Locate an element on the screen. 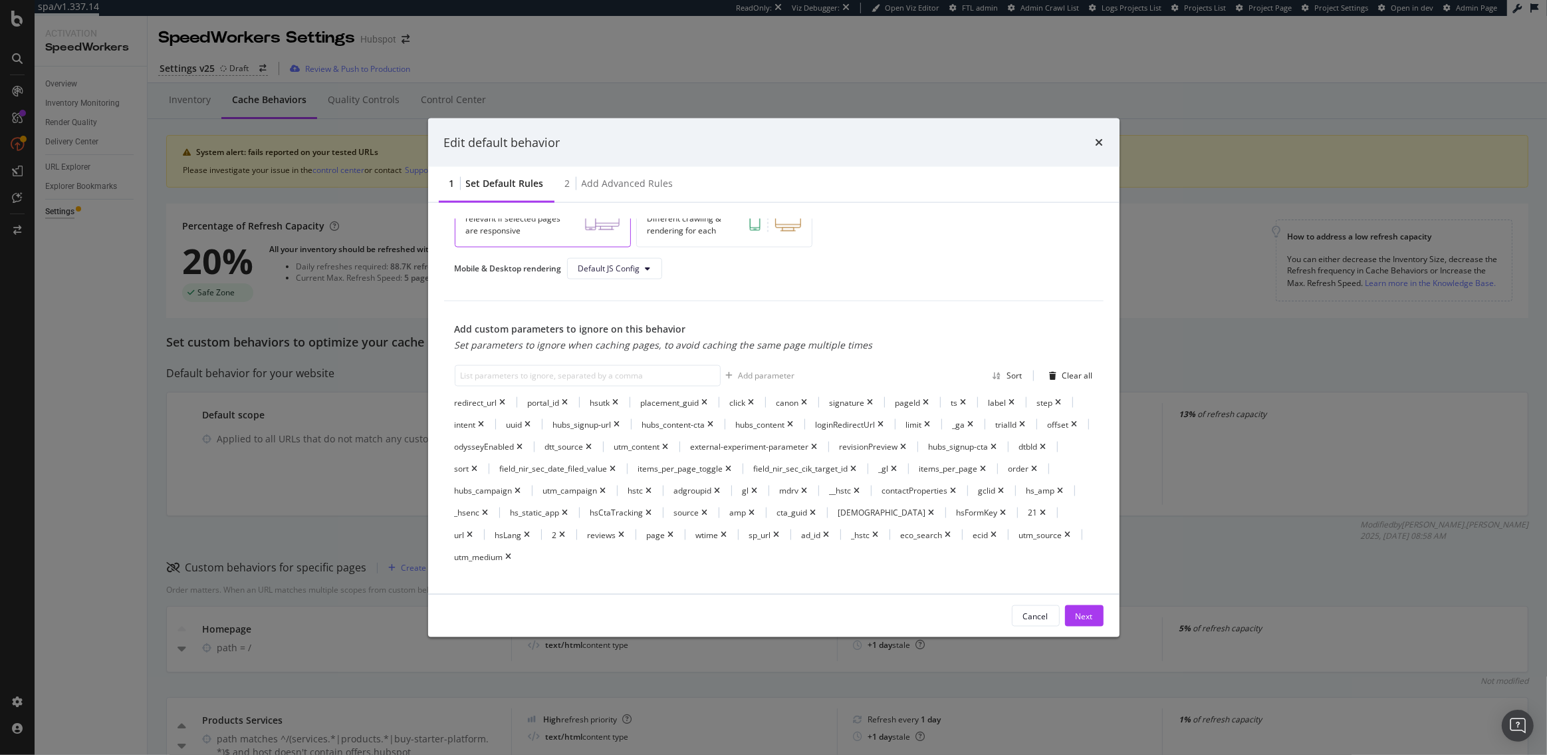  div: redirect_url is located at coordinates (476, 402).